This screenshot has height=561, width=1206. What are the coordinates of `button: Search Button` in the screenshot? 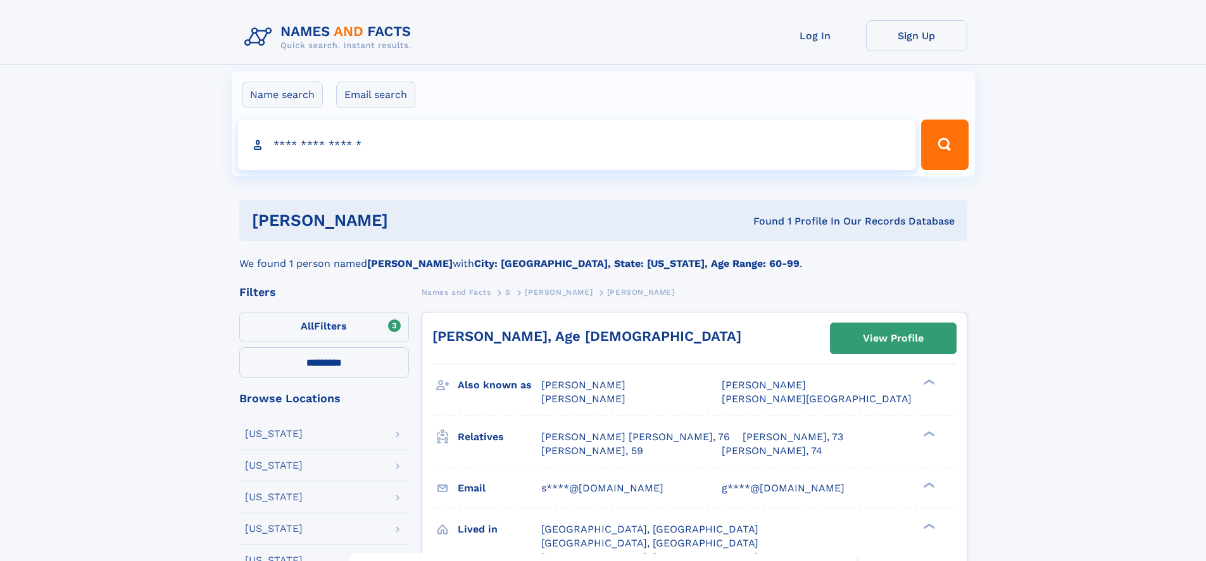 It's located at (944, 145).